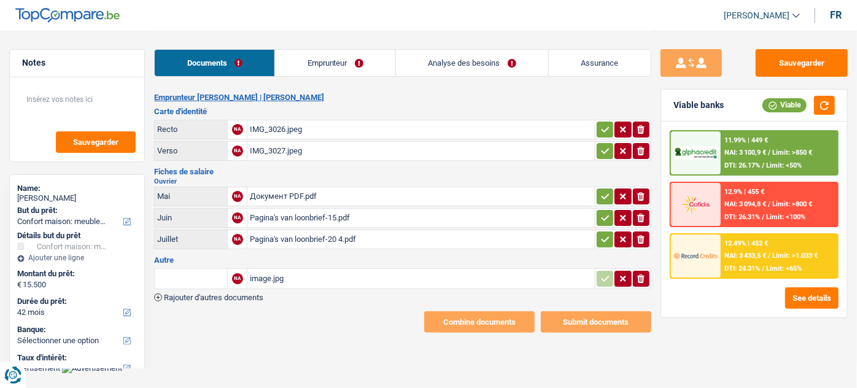 The height and width of the screenshot is (388, 857). What do you see at coordinates (420, 129) in the screenshot?
I see `div: IMG_3026.jpeg` at bounding box center [420, 129].